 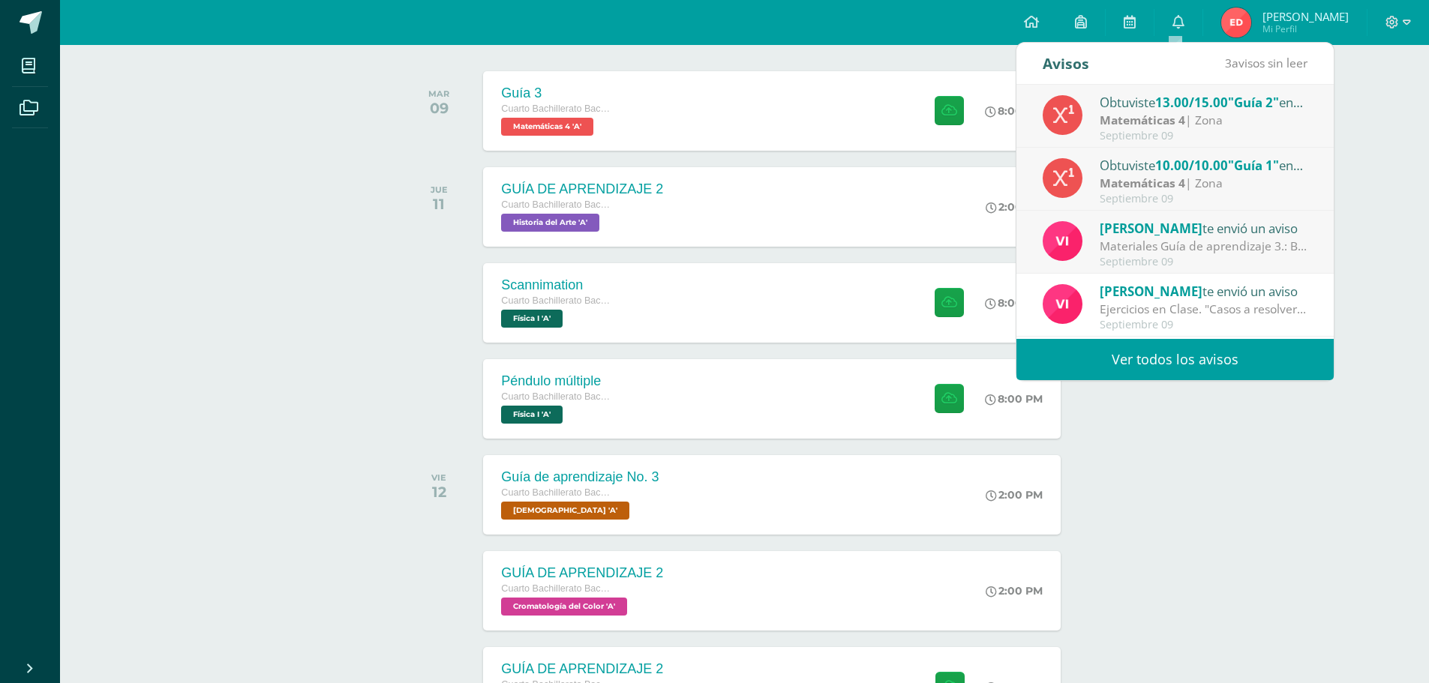 I want to click on div: Avisos, so click(x=1066, y=63).